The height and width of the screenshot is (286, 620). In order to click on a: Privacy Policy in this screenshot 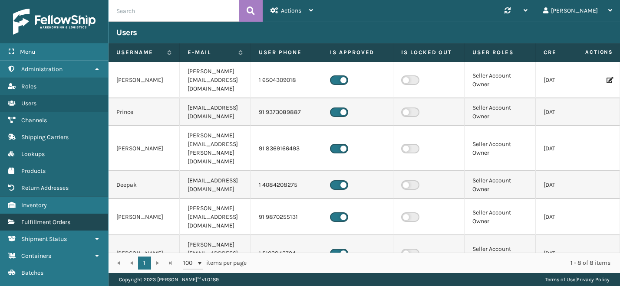, I will do `click(593, 280)`.